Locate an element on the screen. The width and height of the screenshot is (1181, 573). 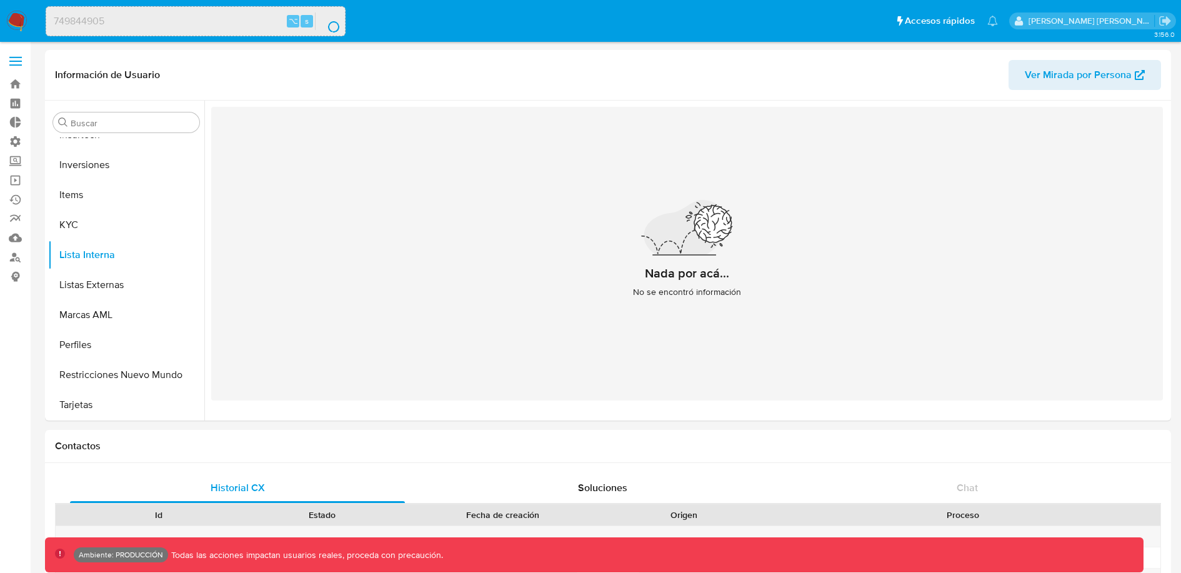
a: Salir is located at coordinates (1165, 21).